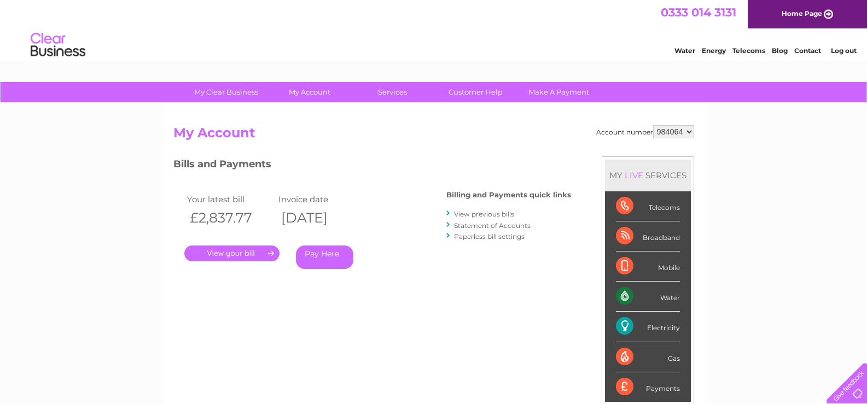 The width and height of the screenshot is (867, 404). I want to click on div: Payments, so click(647, 387).